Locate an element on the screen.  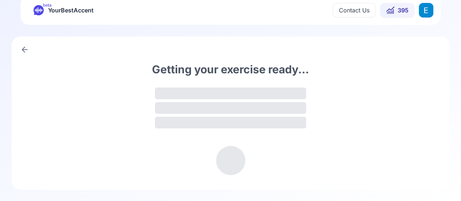
span: beta is located at coordinates (47, 5).